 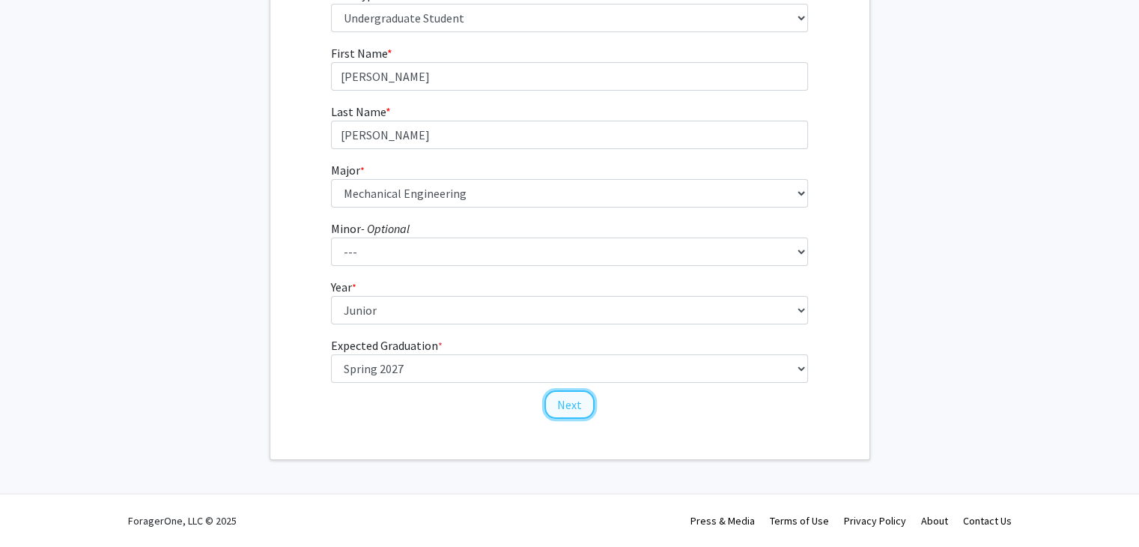 I want to click on label: Minor, so click(x=370, y=228).